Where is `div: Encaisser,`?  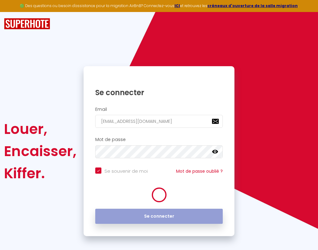 div: Encaisser, is located at coordinates (40, 151).